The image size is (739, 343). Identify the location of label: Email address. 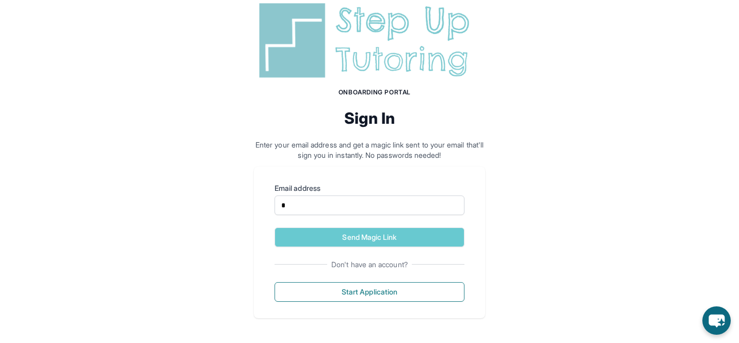
(369, 188).